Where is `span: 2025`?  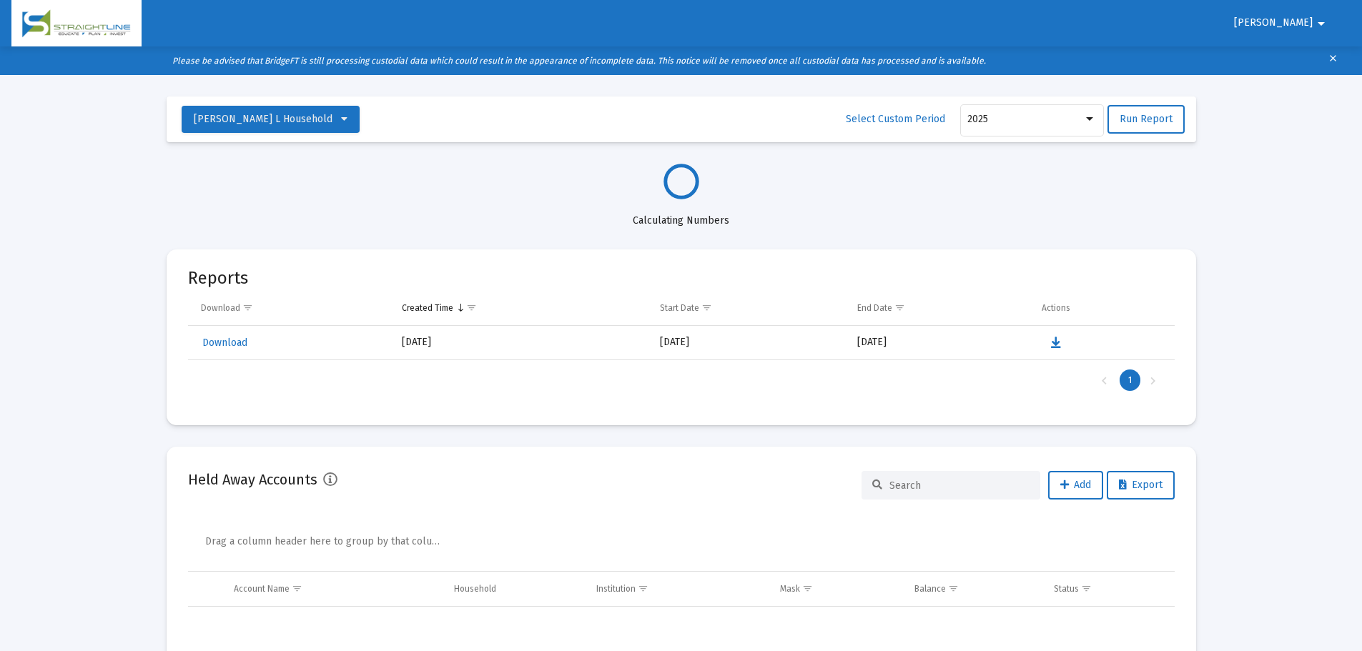 span: 2025 is located at coordinates (977, 119).